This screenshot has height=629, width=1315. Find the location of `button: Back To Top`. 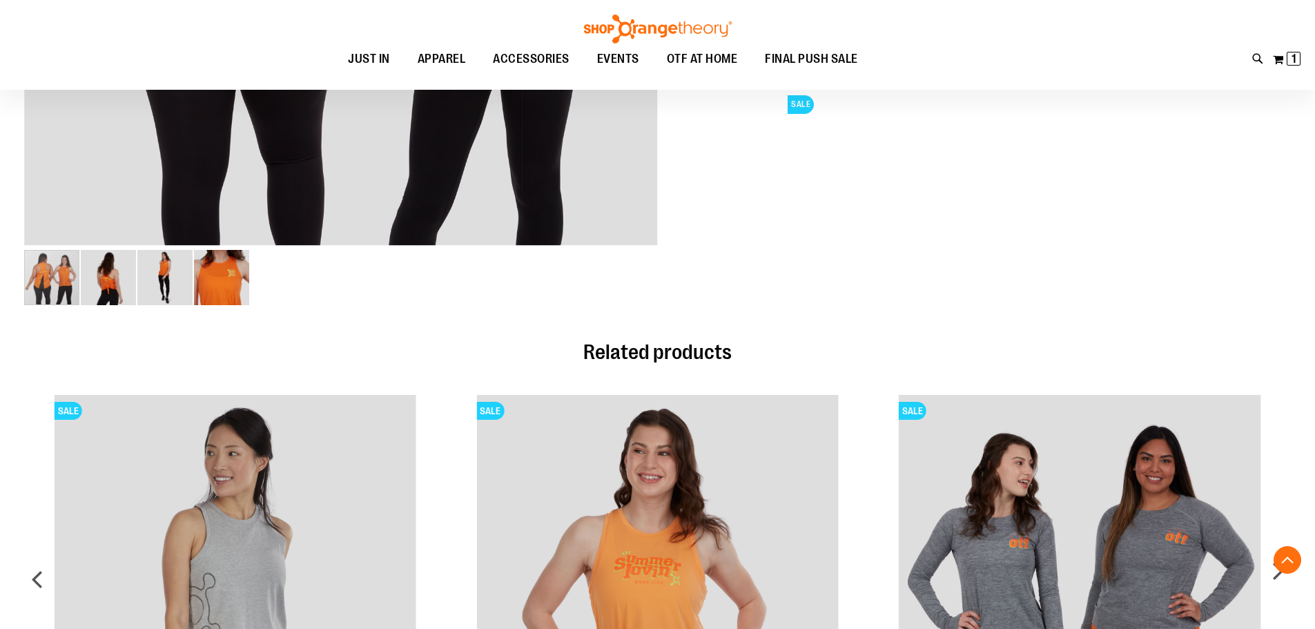

button: Back To Top is located at coordinates (1288, 560).